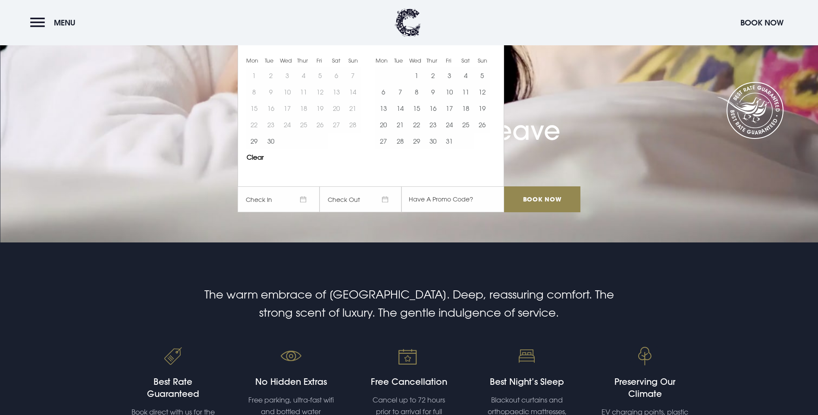 This screenshot has height=415, width=818. I want to click on img: Event venue Bangor, Northern Ireland, so click(645, 356).